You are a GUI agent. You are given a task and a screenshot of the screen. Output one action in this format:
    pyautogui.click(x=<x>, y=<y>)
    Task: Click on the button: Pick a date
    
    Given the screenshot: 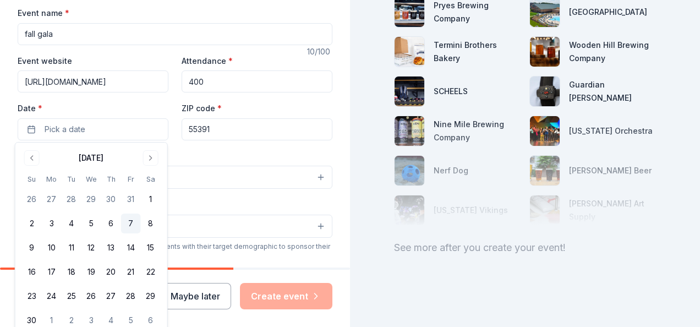 What is the action you would take?
    pyautogui.click(x=93, y=129)
    